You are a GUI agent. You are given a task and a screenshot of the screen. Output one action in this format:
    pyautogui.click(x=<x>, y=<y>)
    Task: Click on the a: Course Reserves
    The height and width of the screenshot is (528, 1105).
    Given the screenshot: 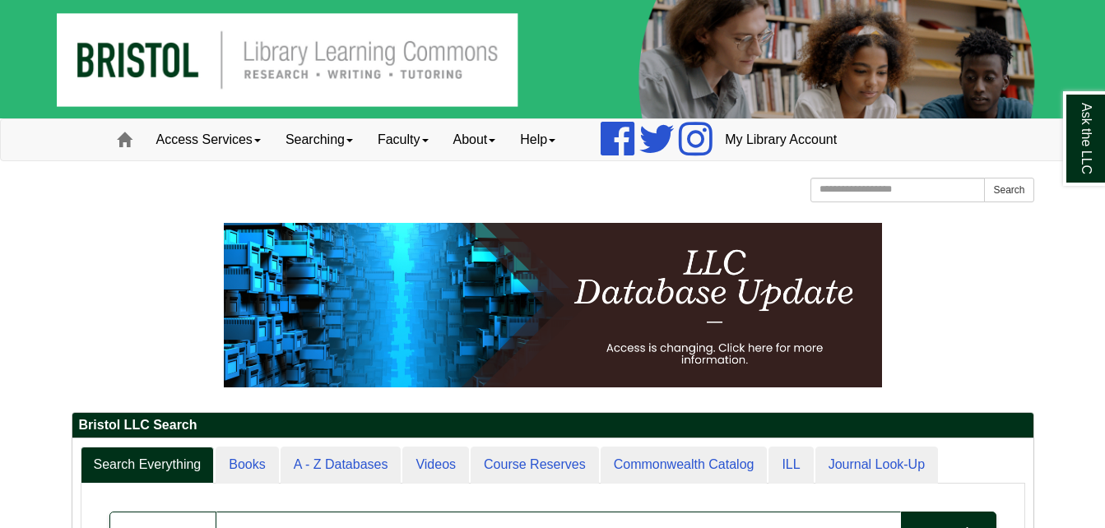 What is the action you would take?
    pyautogui.click(x=535, y=465)
    